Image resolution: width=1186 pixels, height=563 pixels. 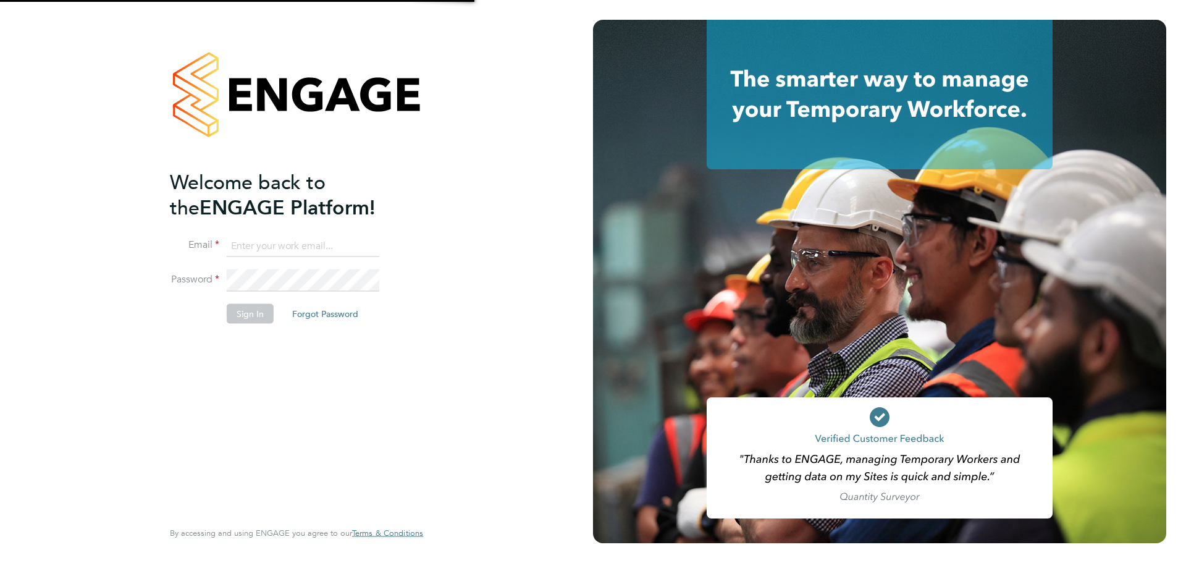 What do you see at coordinates (250, 314) in the screenshot?
I see `button: Sign In` at bounding box center [250, 314].